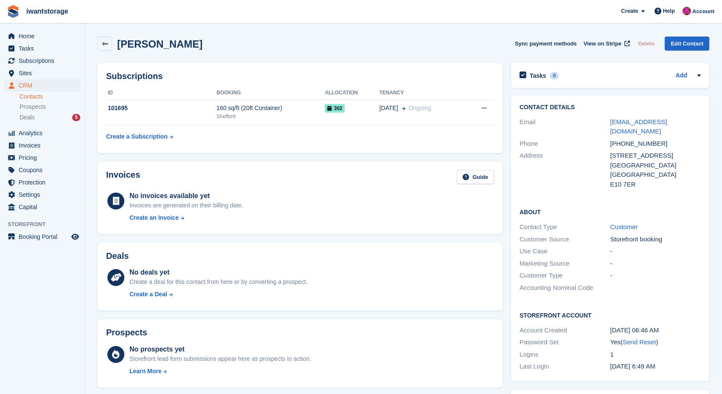  What do you see at coordinates (186, 196) in the screenshot?
I see `div: No invoices available yet` at bounding box center [186, 196].